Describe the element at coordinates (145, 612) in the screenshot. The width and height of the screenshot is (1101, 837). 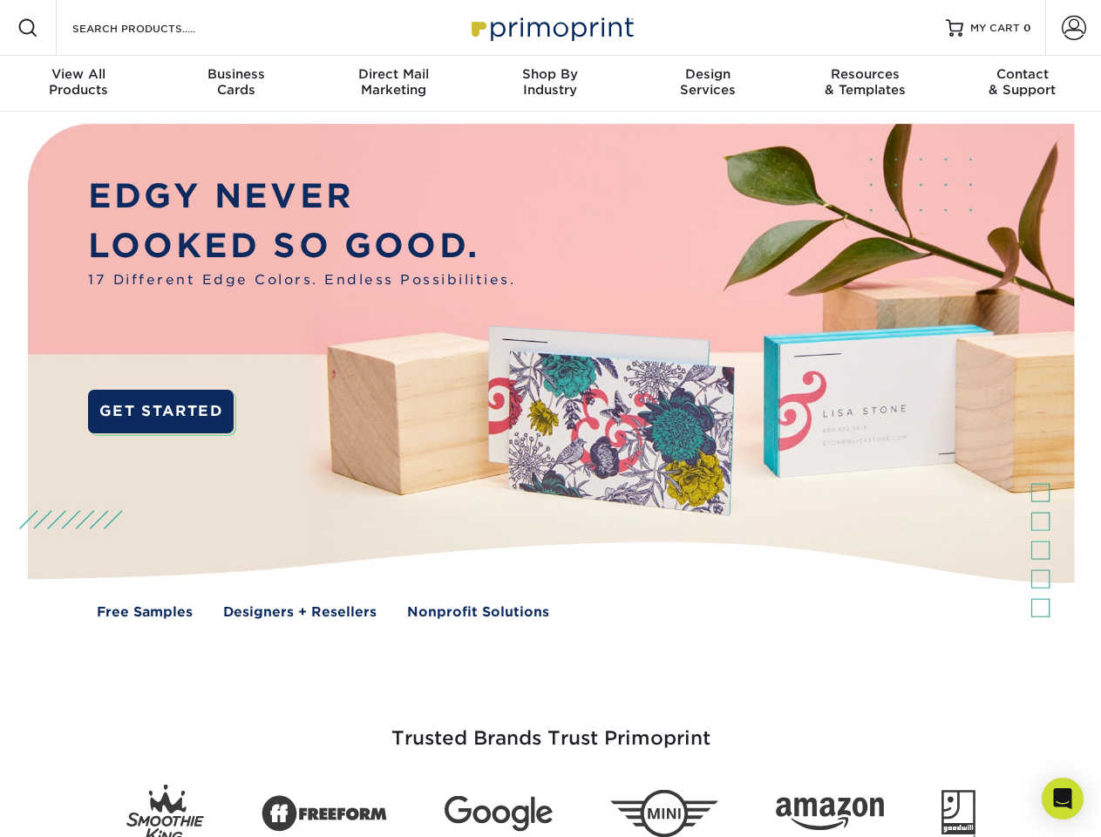
I see `a: Free Samples` at that location.